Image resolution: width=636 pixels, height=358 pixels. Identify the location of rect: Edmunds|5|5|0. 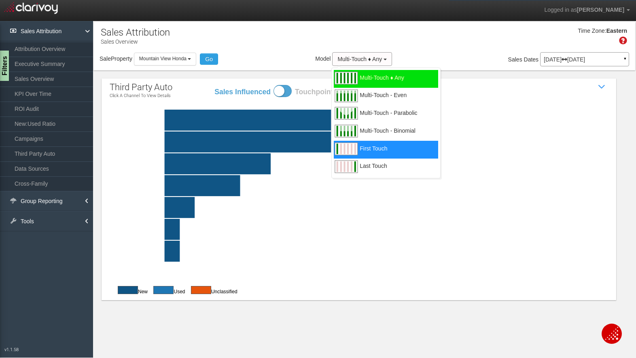
(378, 186).